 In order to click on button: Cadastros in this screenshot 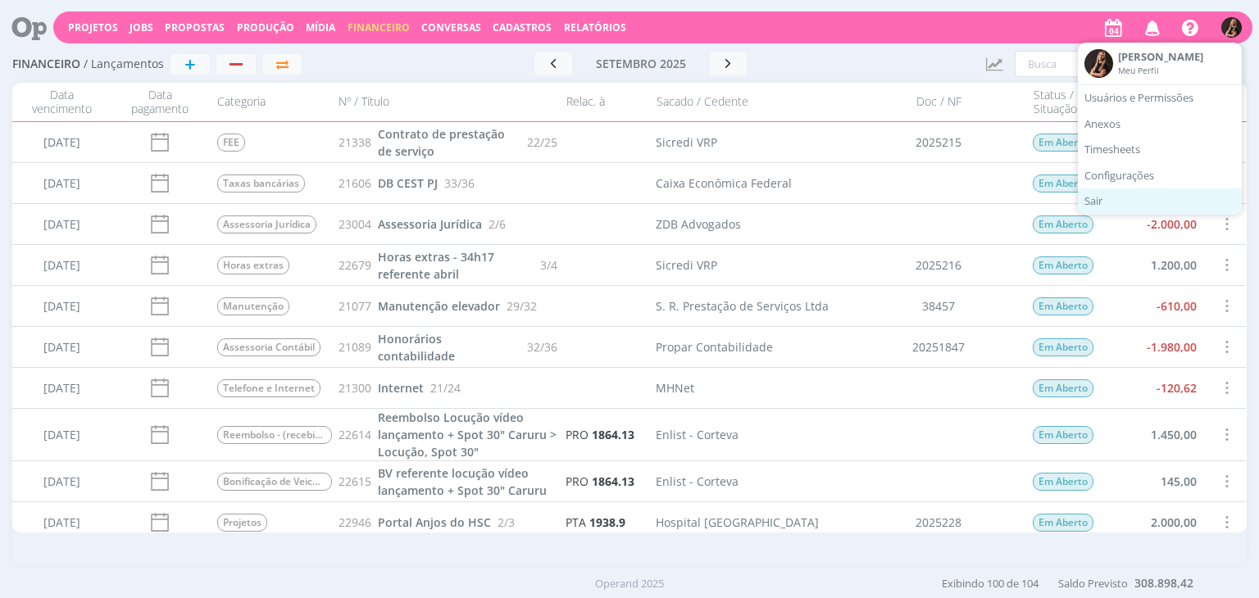, I will do `click(522, 28)`.